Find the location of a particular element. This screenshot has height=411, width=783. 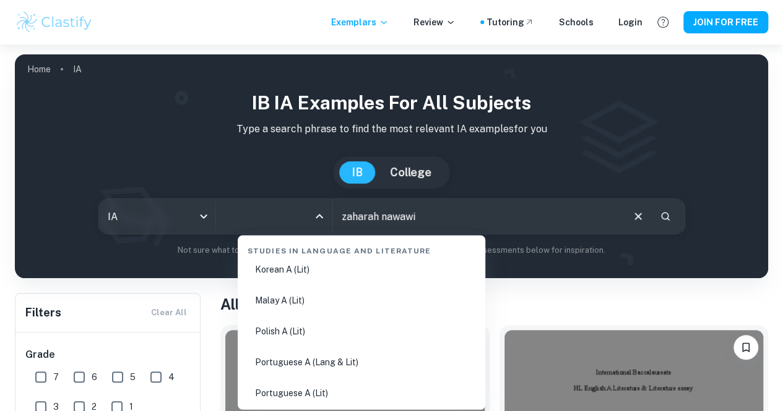

a: Home is located at coordinates (39, 69).